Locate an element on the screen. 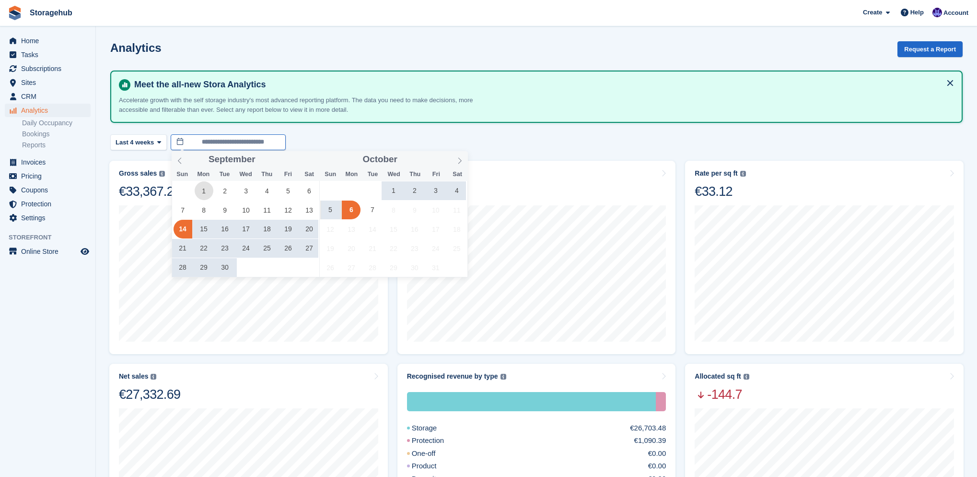  div: €1,090.39 is located at coordinates (650, 440).